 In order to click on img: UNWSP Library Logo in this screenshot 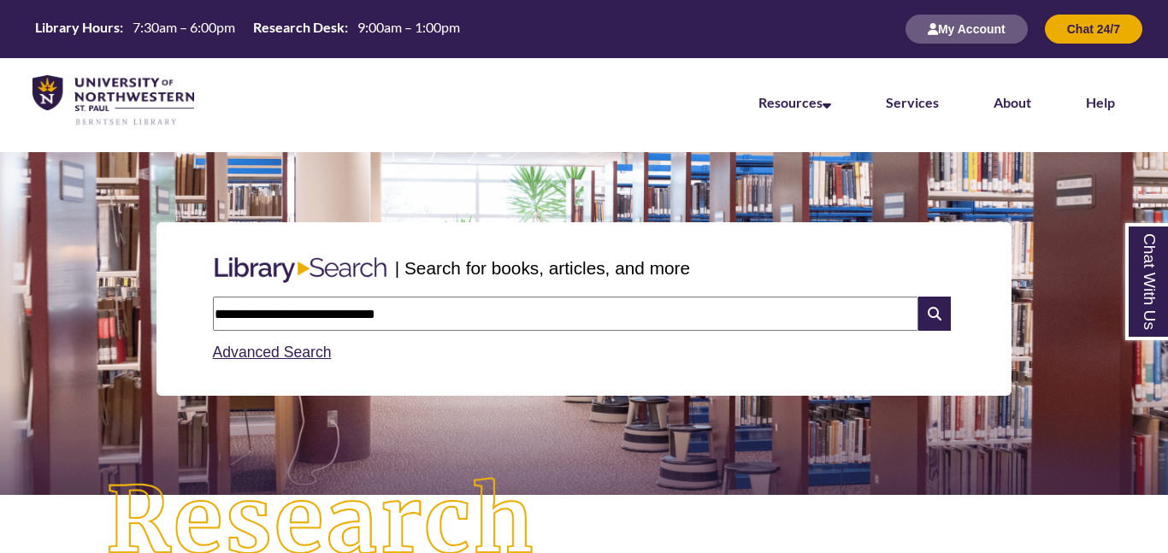, I will do `click(113, 101)`.